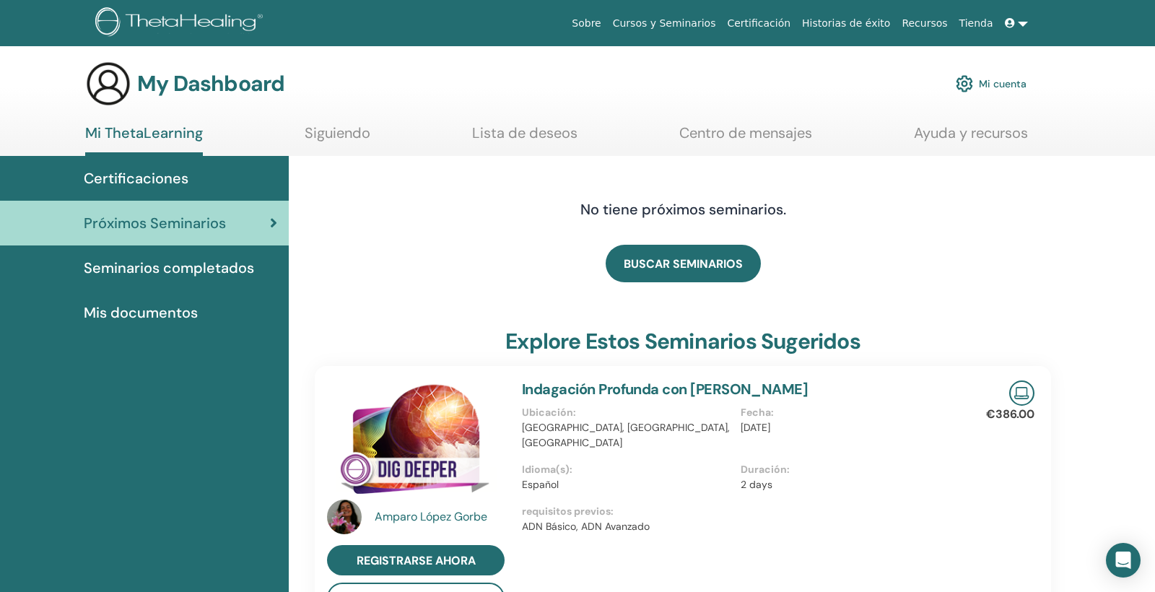  What do you see at coordinates (845, 469) in the screenshot?
I see `p: Duración :` at bounding box center [845, 469].